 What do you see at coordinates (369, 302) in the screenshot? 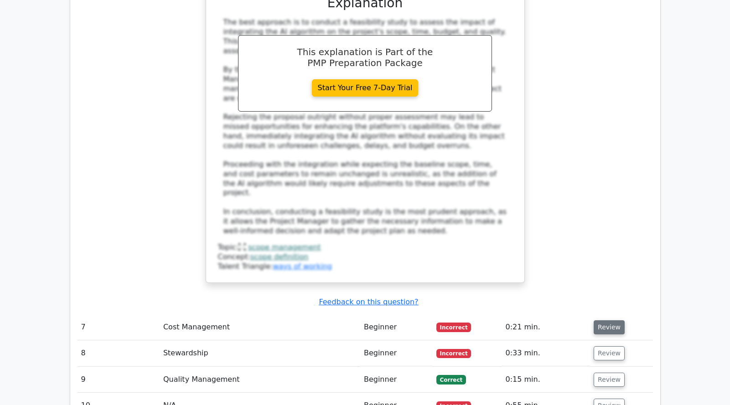
I see `a: Feedback on this question?` at bounding box center [369, 302].